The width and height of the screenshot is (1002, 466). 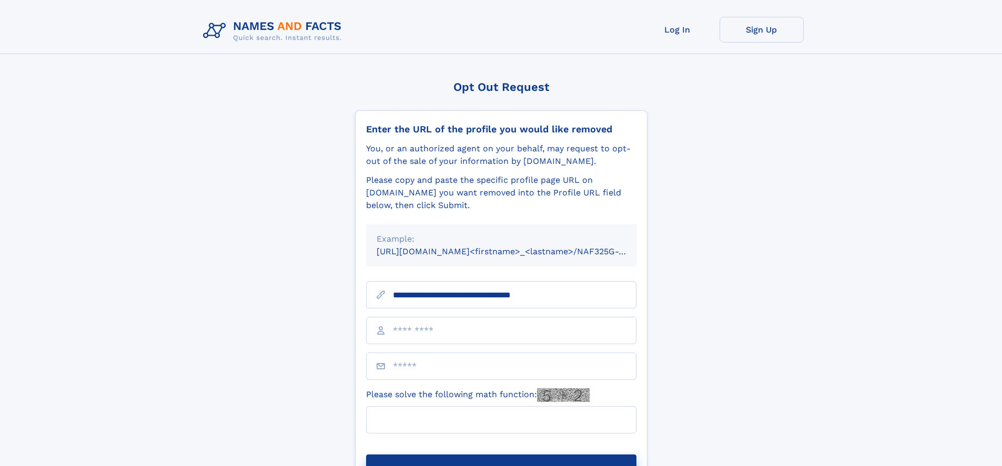 I want to click on div: Example:, so click(x=501, y=239).